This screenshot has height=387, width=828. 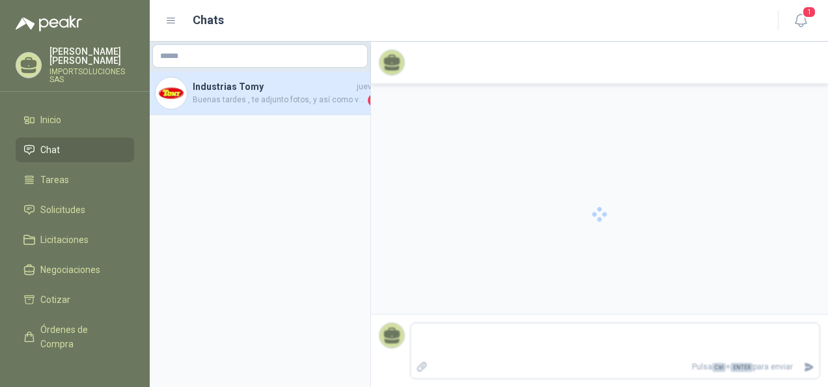 What do you see at coordinates (279, 100) in the screenshot?
I see `span: Buenas tardes , te adjunto fotos, y así como ves las imágenes es la única información que tenemos...` at bounding box center [279, 100].